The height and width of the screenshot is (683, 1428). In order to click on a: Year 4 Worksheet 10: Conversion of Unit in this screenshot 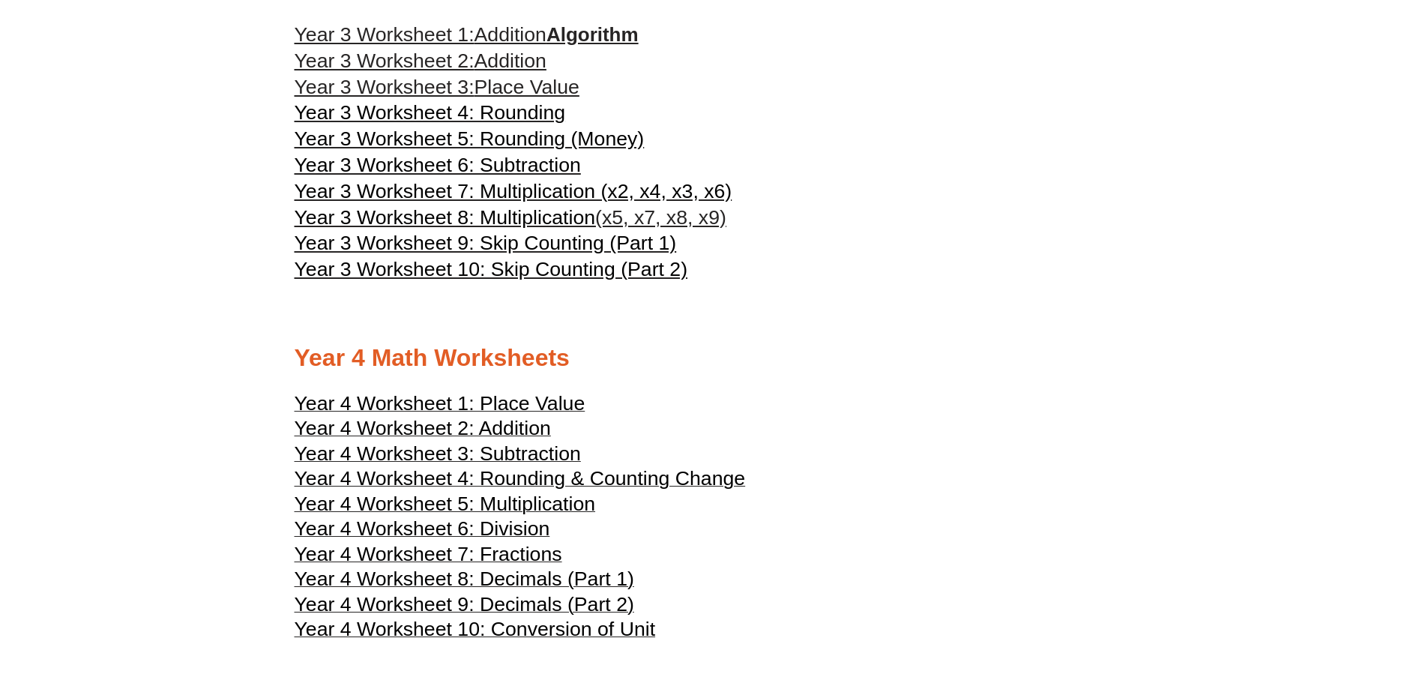, I will do `click(475, 632)`.